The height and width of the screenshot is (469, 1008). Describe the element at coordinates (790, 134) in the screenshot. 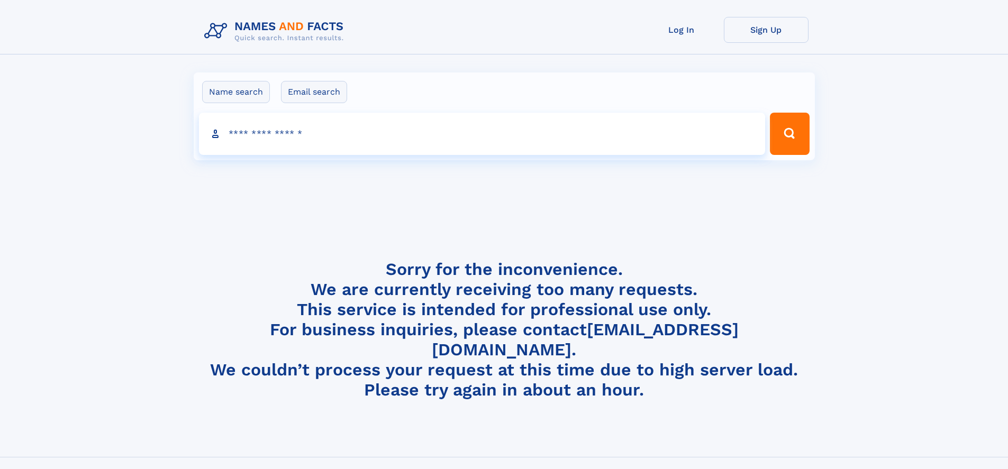

I see `button: Search Button` at that location.